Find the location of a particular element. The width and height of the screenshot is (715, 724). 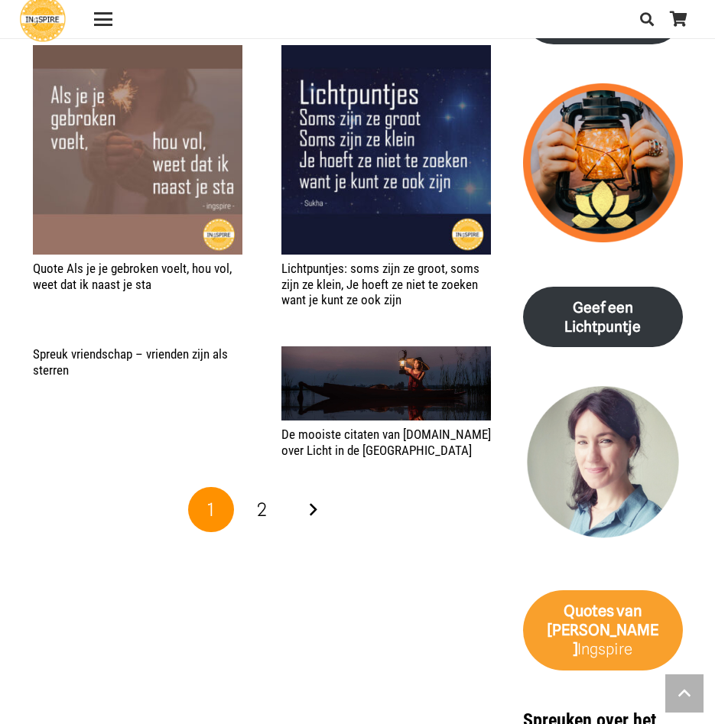

strong: Quotes is located at coordinates (588, 611).